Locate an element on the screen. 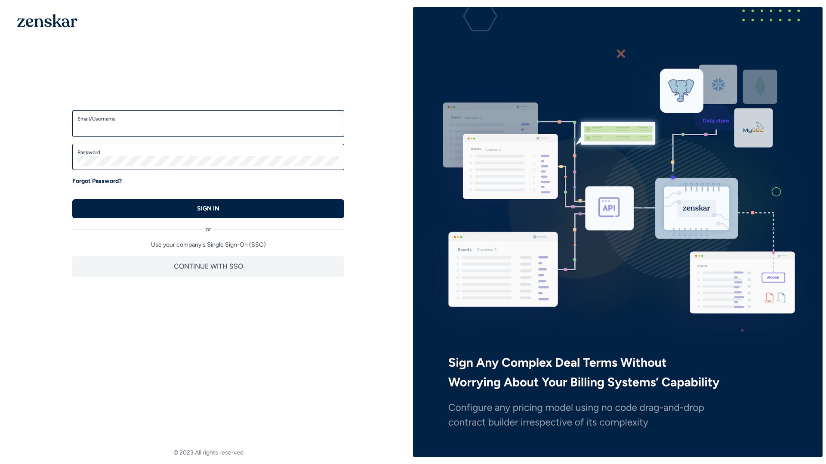  label: Email/Username is located at coordinates (208, 119).